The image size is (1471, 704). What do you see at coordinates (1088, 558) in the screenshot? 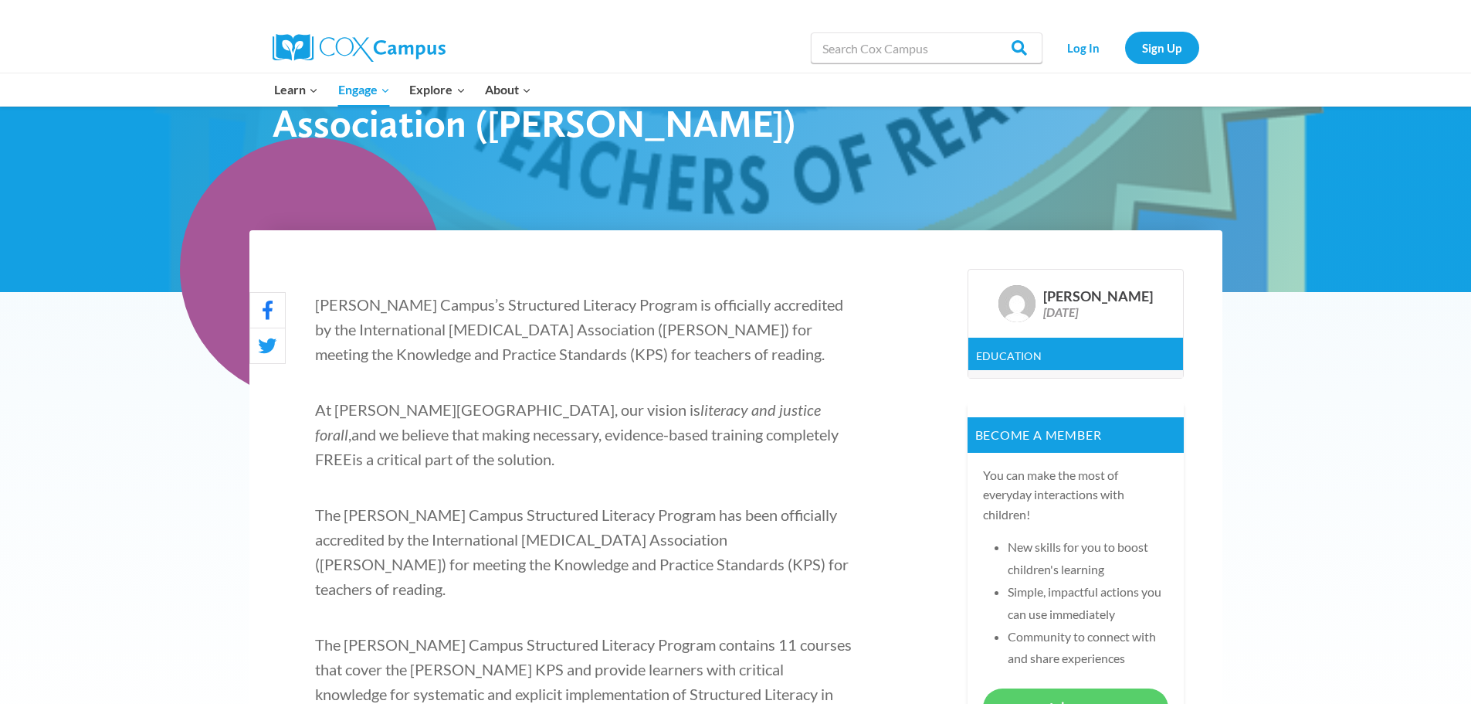
I see `li: New skills for you to boost children's learning` at bounding box center [1088, 558].